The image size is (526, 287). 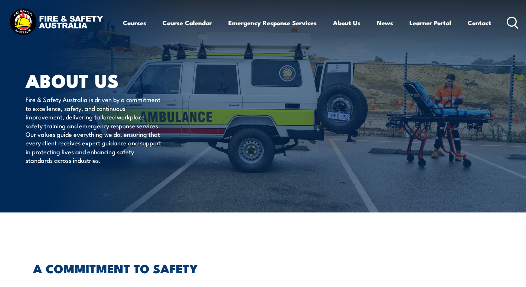 I want to click on p: Fire & Safety Australia is driven by a commitment to excellence, safety, and continuous improveme..., so click(x=93, y=130).